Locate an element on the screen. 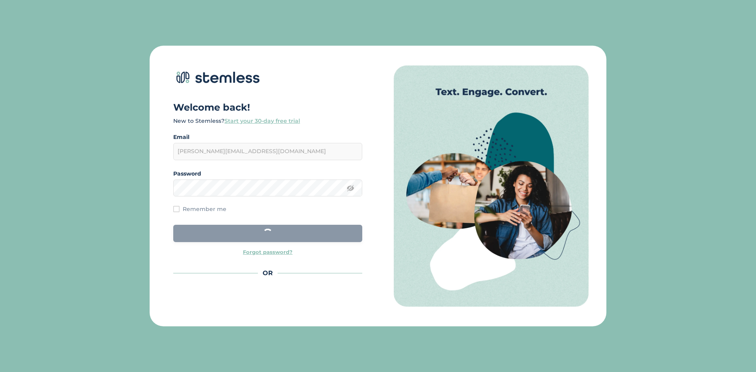  h1: Welcome back! is located at coordinates (268, 107).